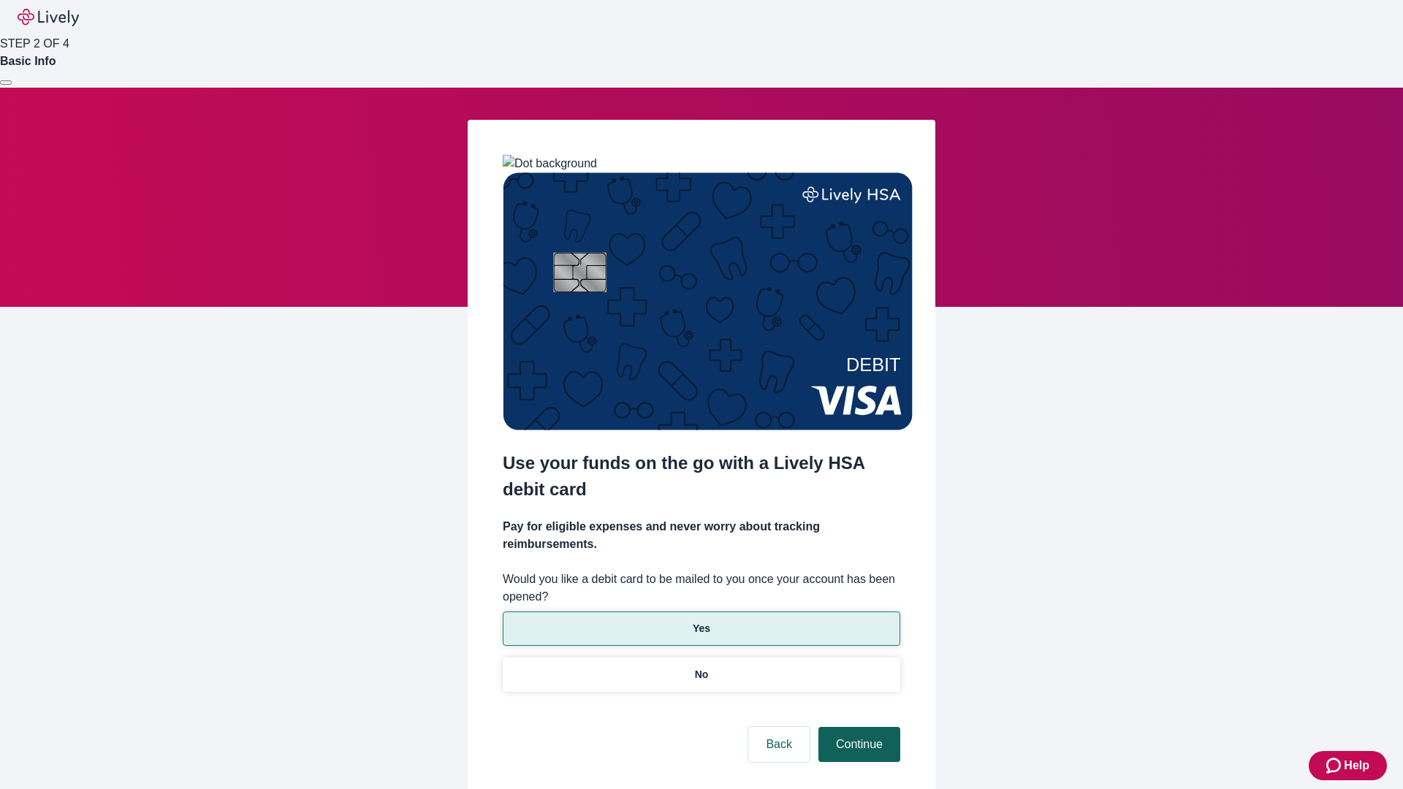 Image resolution: width=1403 pixels, height=789 pixels. Describe the element at coordinates (701, 674) in the screenshot. I see `p: No` at that location.